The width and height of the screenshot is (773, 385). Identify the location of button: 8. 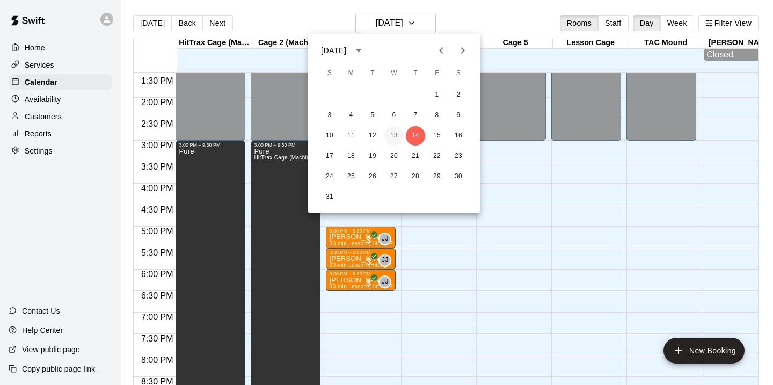
(437, 115).